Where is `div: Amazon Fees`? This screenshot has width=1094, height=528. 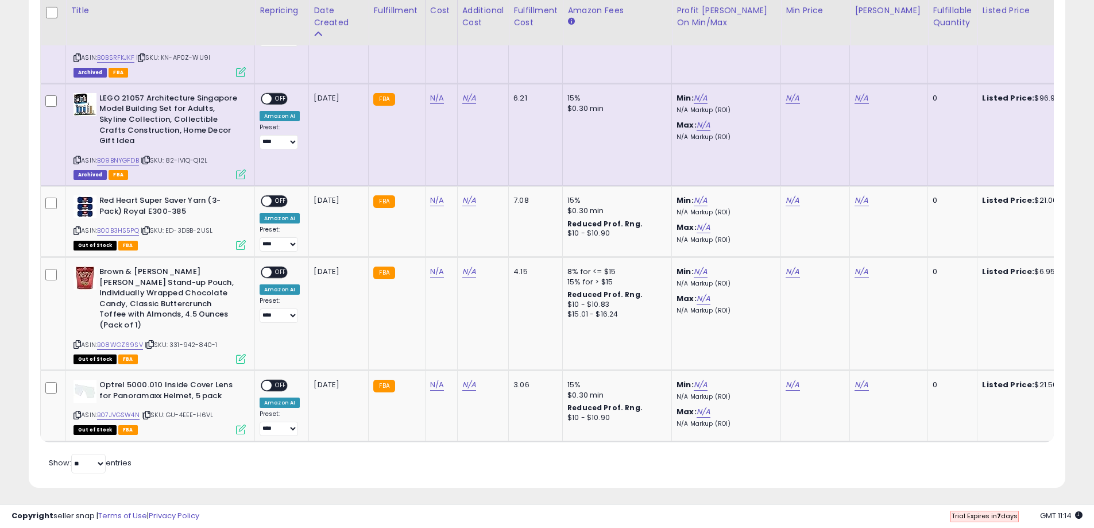 div: Amazon Fees is located at coordinates (617, 10).